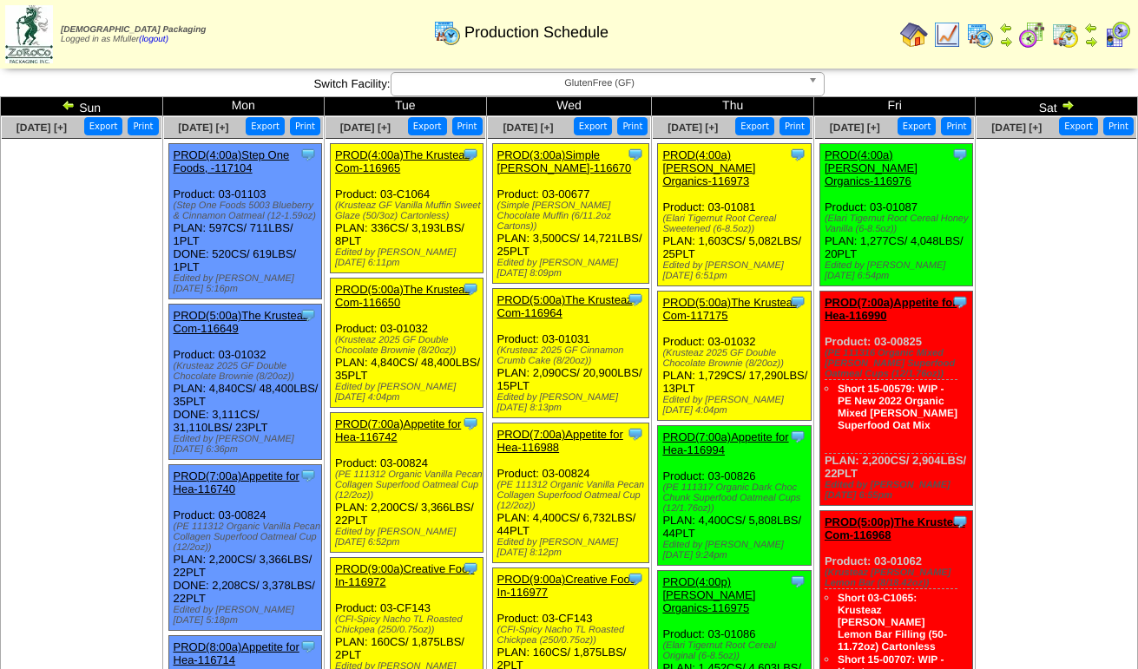 This screenshot has height=669, width=1138. I want to click on img: calendarblend.gif, so click(1032, 35).